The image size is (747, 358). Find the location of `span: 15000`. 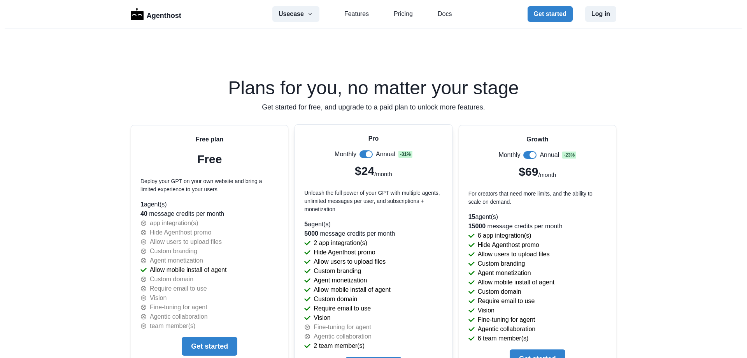

span: 15000 is located at coordinates (477, 226).